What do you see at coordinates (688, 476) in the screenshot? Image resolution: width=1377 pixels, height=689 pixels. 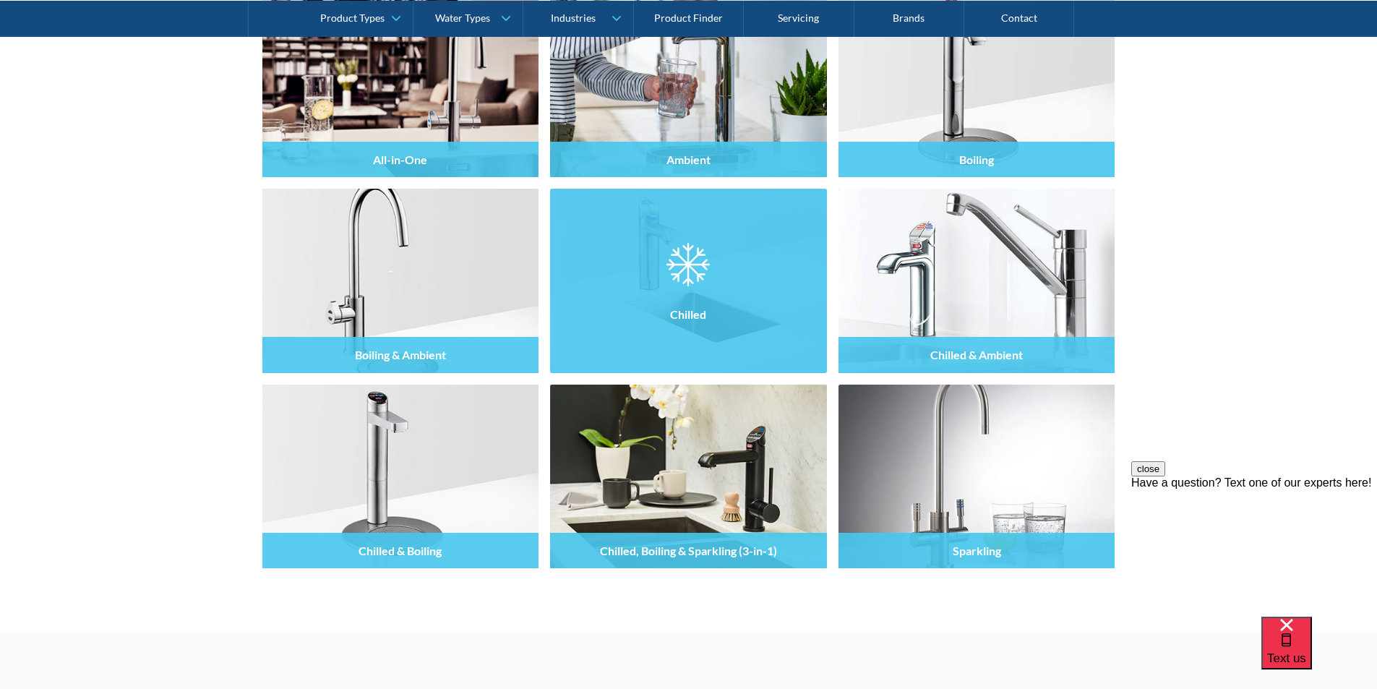 I see `a: Chilled, Boiling & Sparkling (3-in-1)` at bounding box center [688, 476].